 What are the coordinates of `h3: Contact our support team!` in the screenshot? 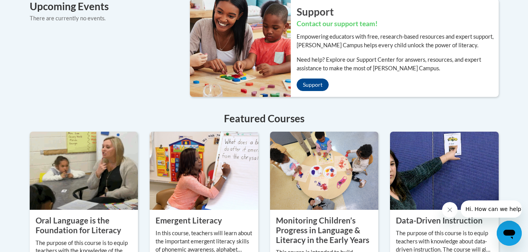 It's located at (397, 24).